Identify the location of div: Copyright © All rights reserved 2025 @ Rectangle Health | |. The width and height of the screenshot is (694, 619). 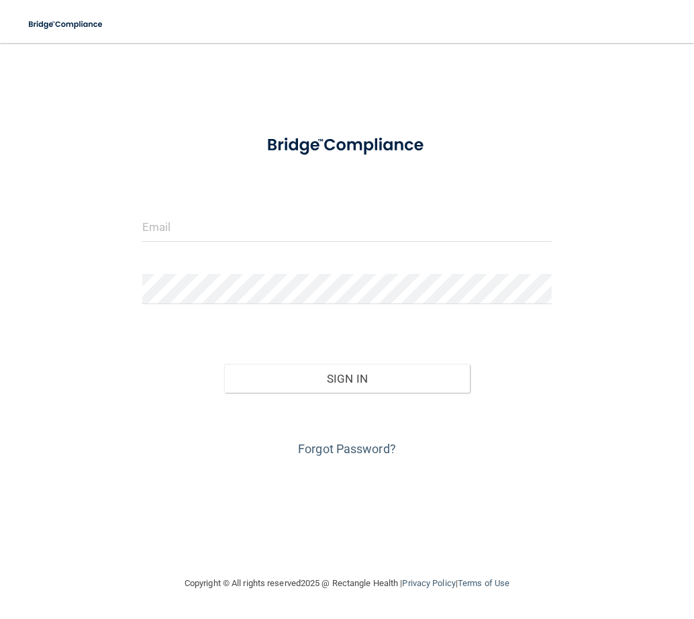
(347, 583).